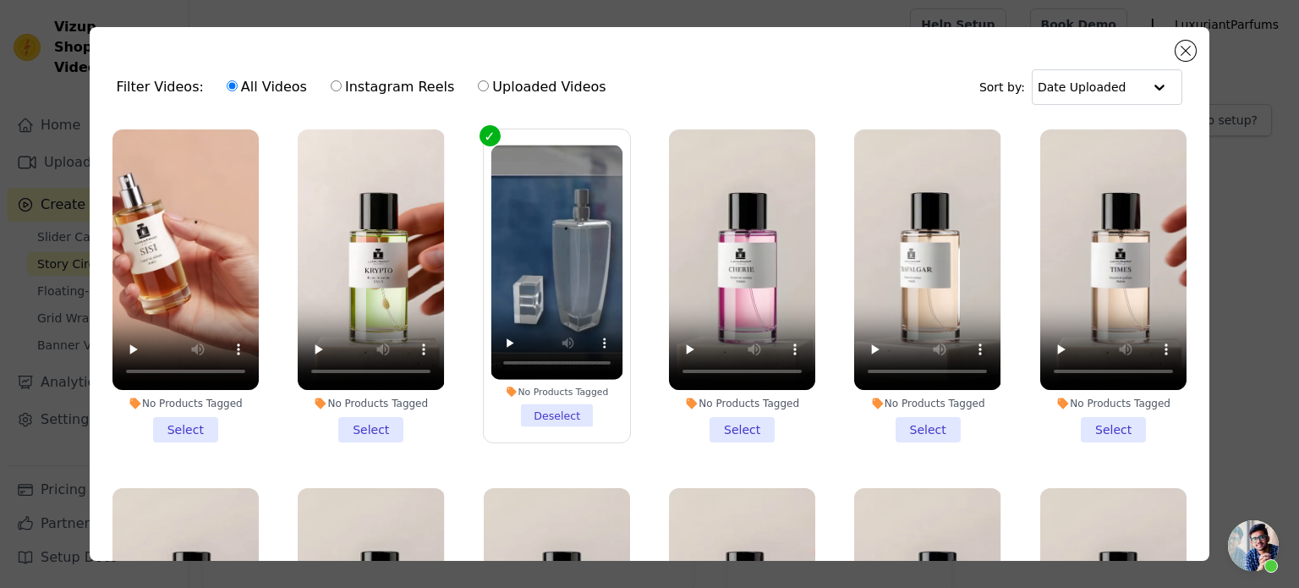 This screenshot has height=588, width=1299. Describe the element at coordinates (541, 87) in the screenshot. I see `label: Uploaded Videos` at that location.